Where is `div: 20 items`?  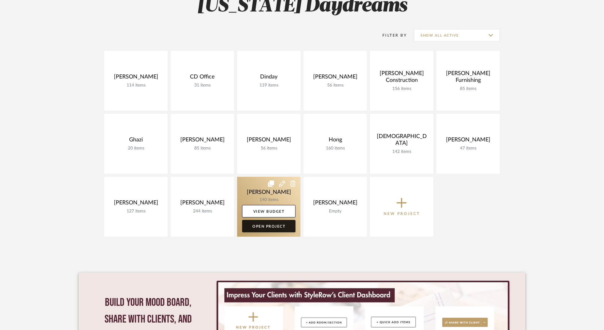 div: 20 items is located at coordinates (136, 148).